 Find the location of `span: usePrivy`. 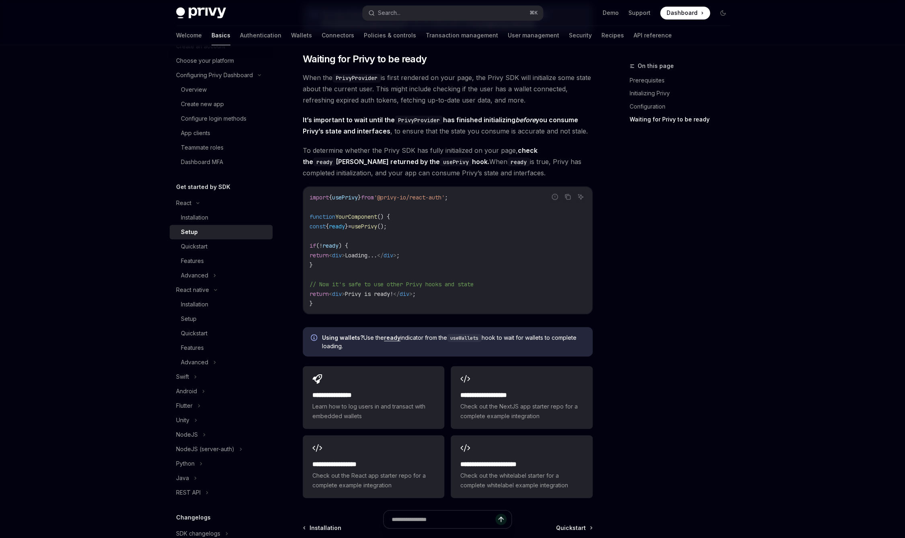

span: usePrivy is located at coordinates (364, 226).